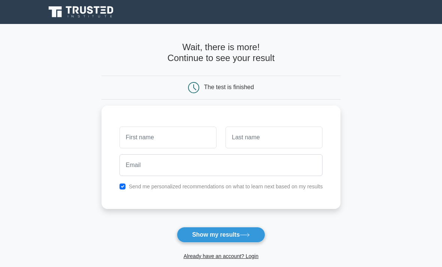  What do you see at coordinates (221, 256) in the screenshot?
I see `a: Already have an account? Login` at bounding box center [221, 256].